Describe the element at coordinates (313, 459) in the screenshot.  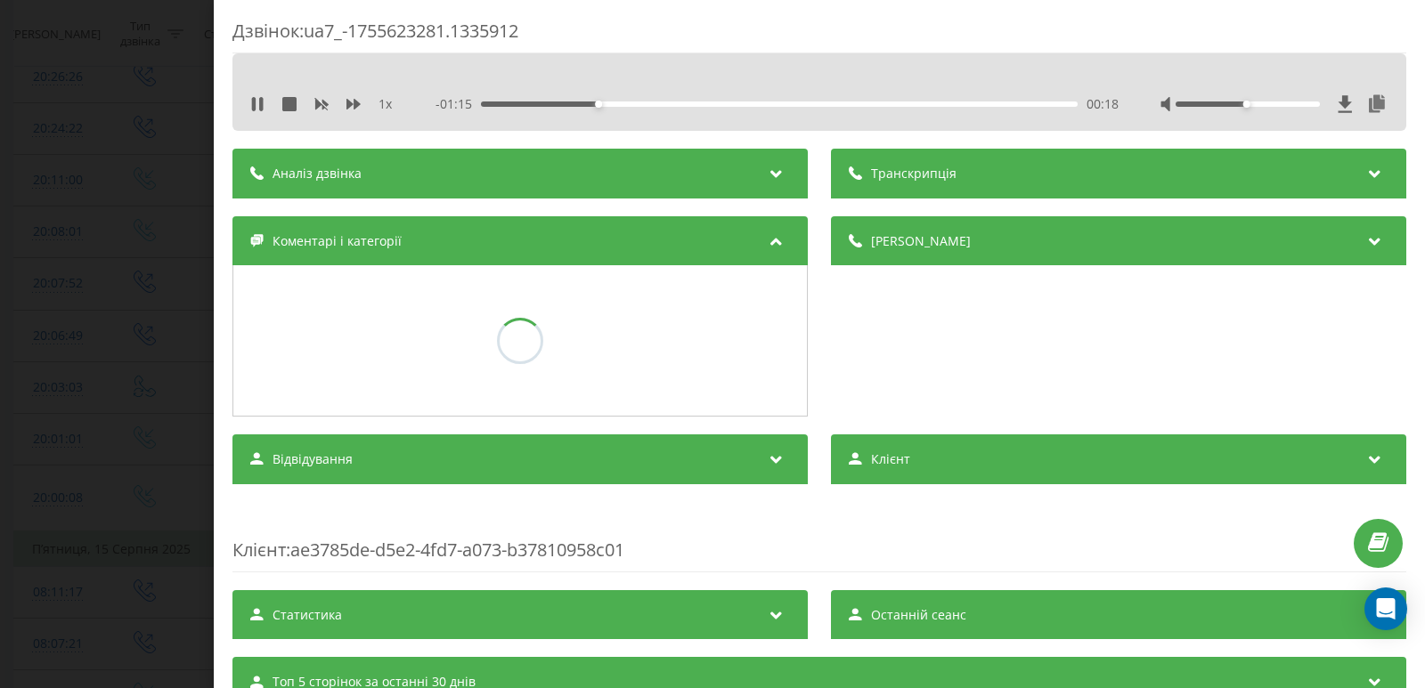
I see `span: Відвідування` at that location.